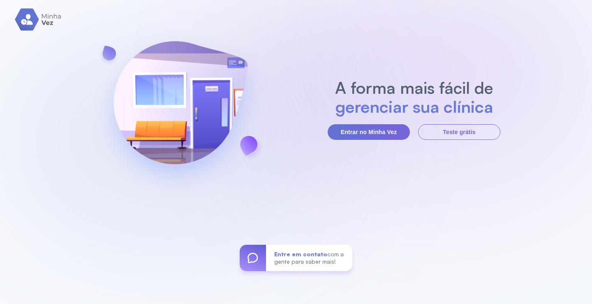 This screenshot has width=592, height=304. What do you see at coordinates (414, 88) in the screenshot?
I see `h2: A forma mais fácil de` at bounding box center [414, 88].